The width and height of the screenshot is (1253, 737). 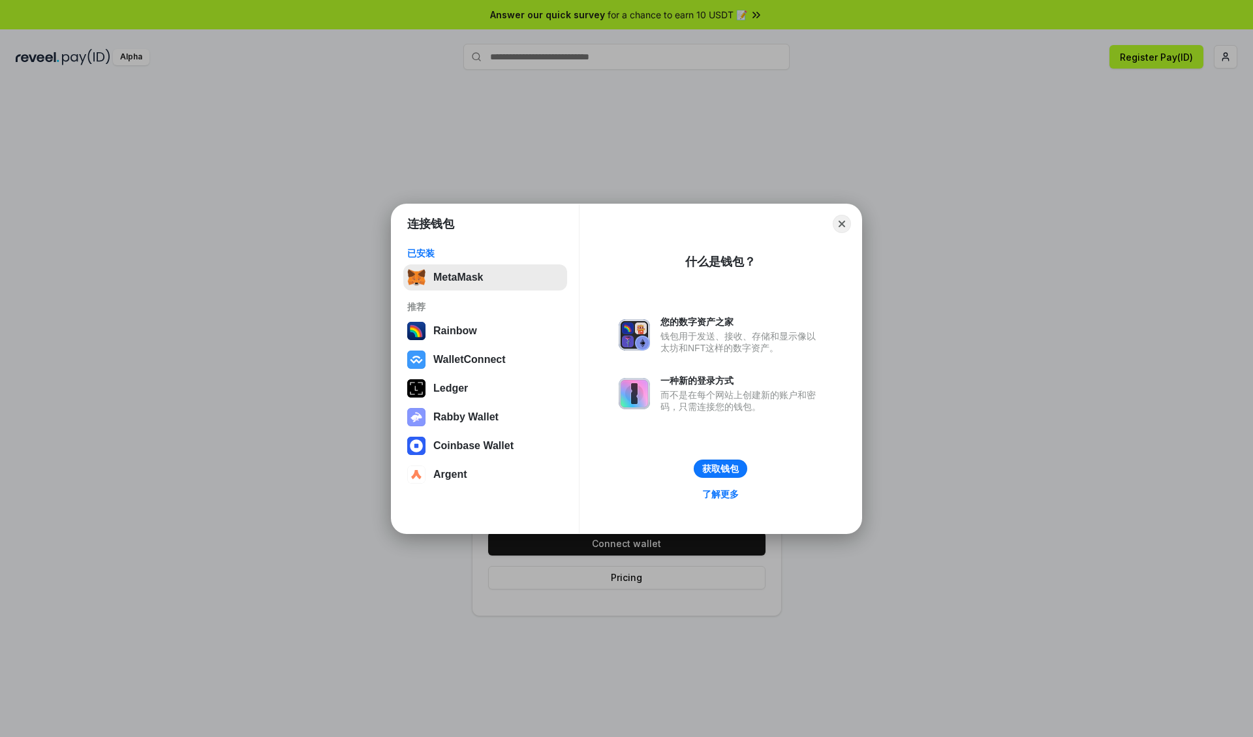 I want to click on button: Argent, so click(x=485, y=474).